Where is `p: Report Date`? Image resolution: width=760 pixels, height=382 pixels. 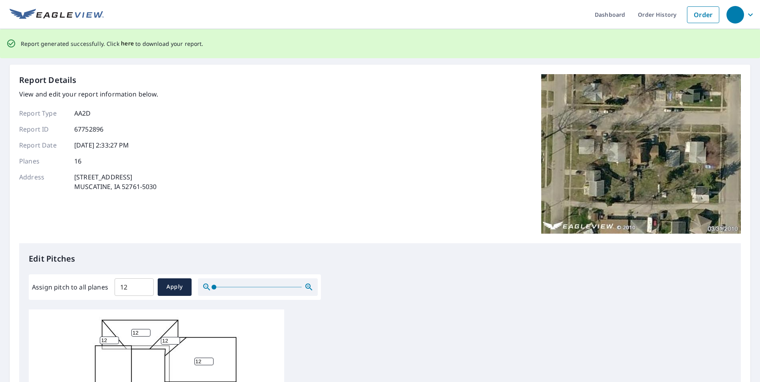
p: Report Date is located at coordinates (43, 145).